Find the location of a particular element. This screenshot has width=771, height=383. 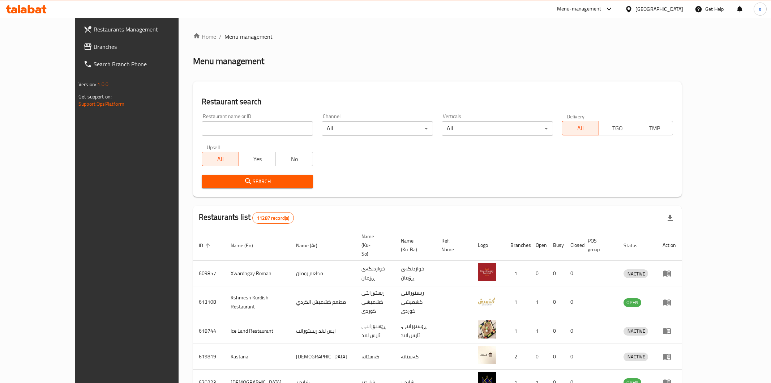

span: 11287 record(s) is located at coordinates (273, 218).